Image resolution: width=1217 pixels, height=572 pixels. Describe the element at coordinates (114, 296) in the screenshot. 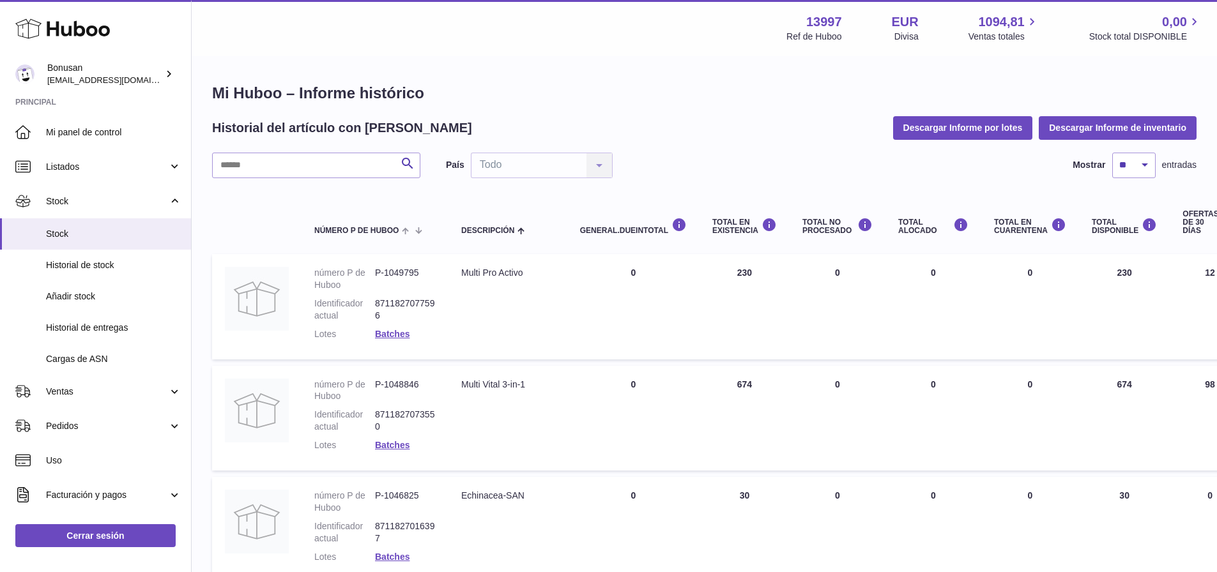

I see `span: Añadir stock` at that location.